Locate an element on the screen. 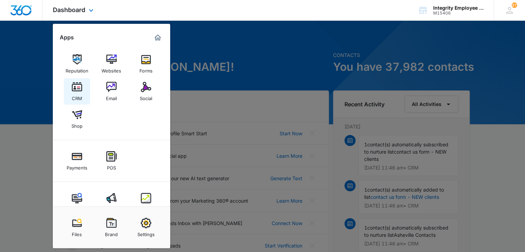 This screenshot has height=252, width=525. div: Payments is located at coordinates (77, 166).